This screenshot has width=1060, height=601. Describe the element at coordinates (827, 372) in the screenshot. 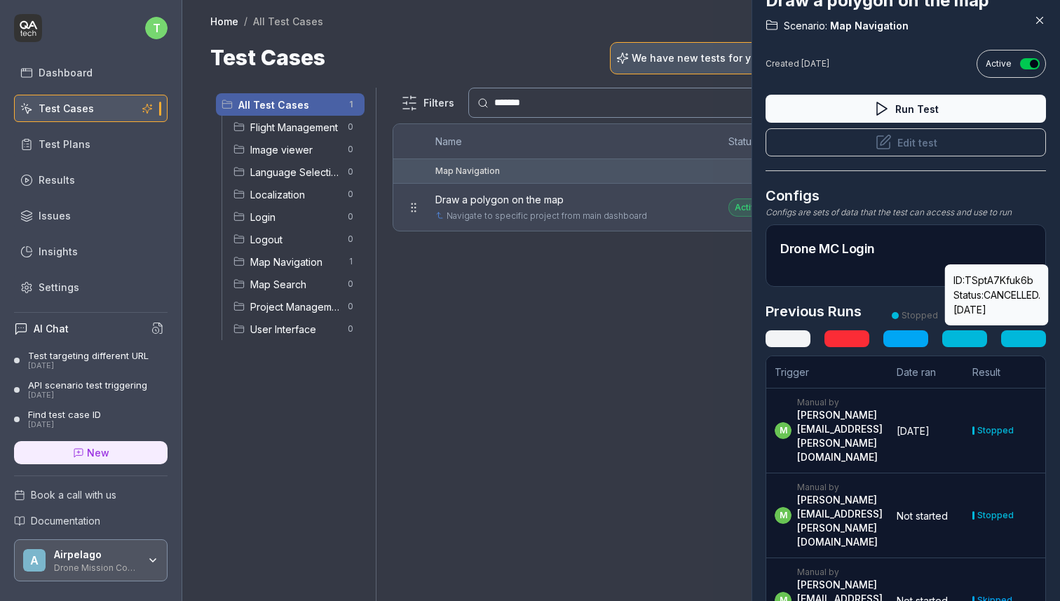

I see `th: Trigger` at that location.